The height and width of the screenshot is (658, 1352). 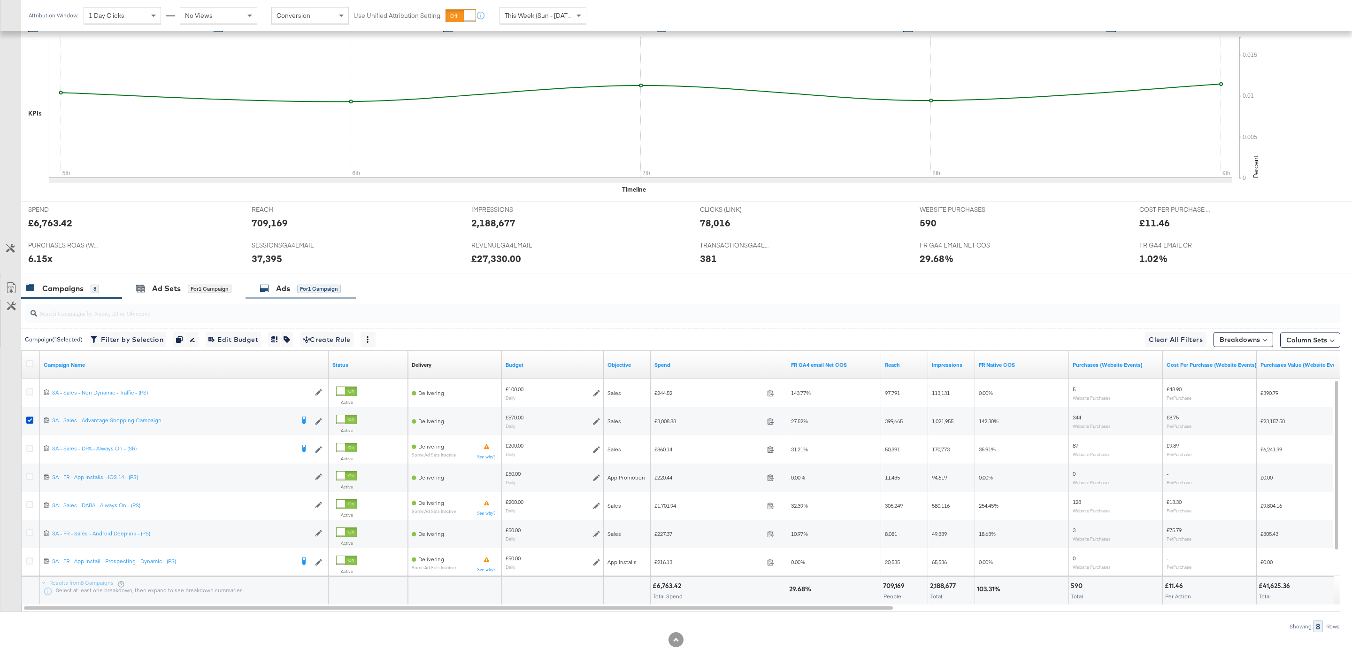 I want to click on span: Per Action, so click(x=1178, y=596).